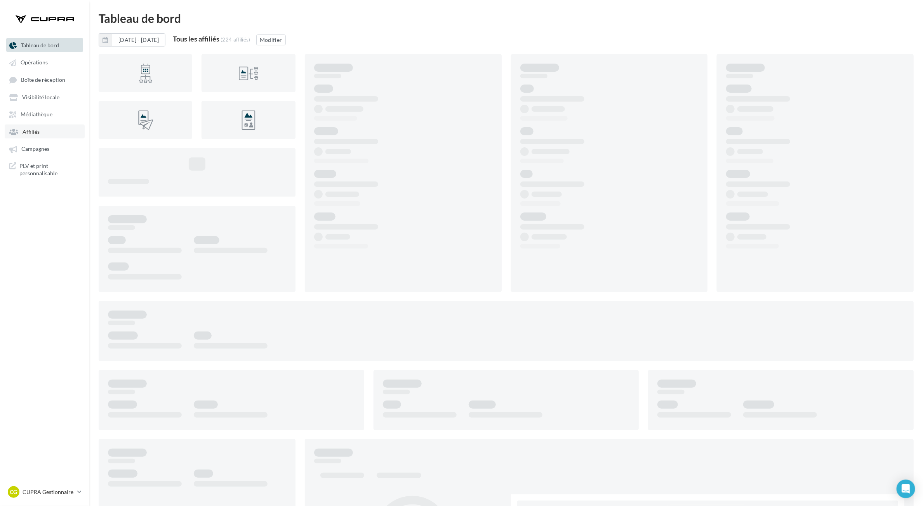  I want to click on a: Visibilité locale, so click(45, 97).